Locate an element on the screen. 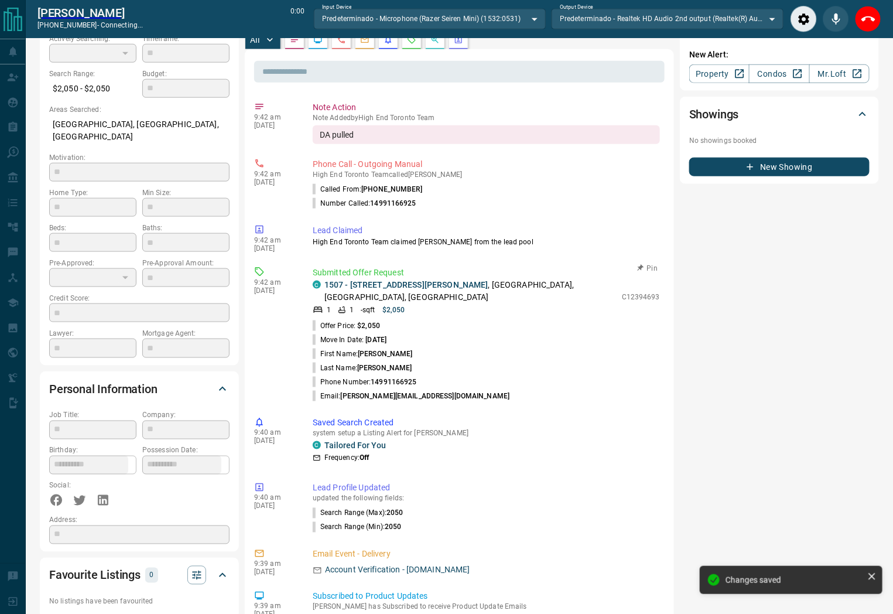 This screenshot has height=614, width=893. strong: Off is located at coordinates (364, 458).